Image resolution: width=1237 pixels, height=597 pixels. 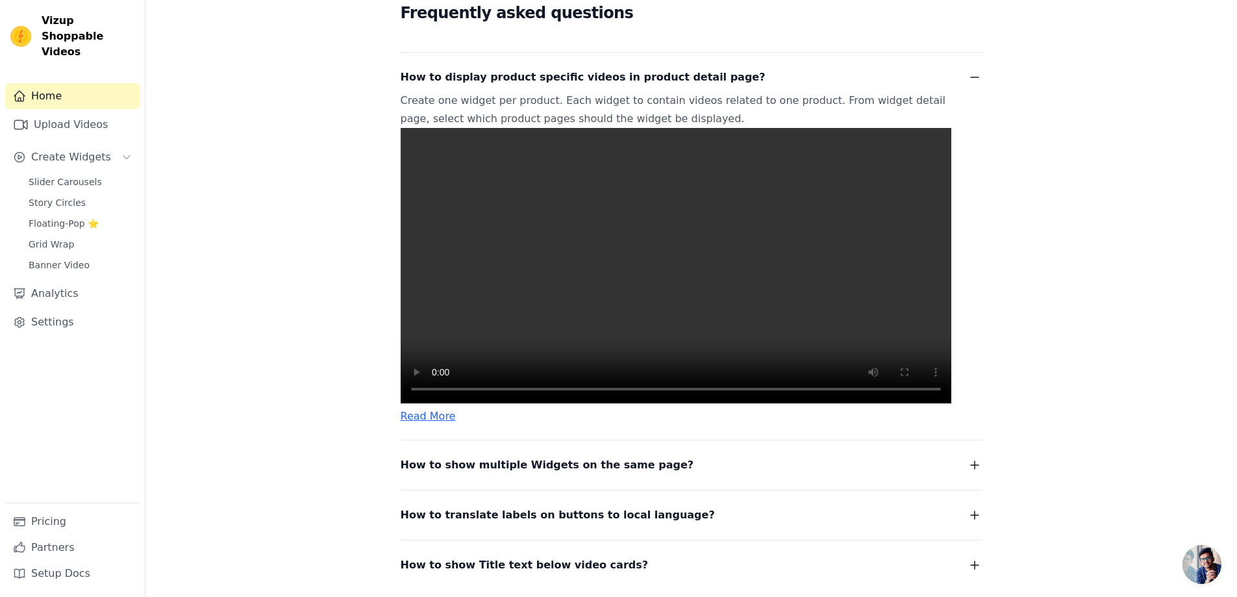 I want to click on button: How to translate labels on buttons to local language?, so click(x=691, y=515).